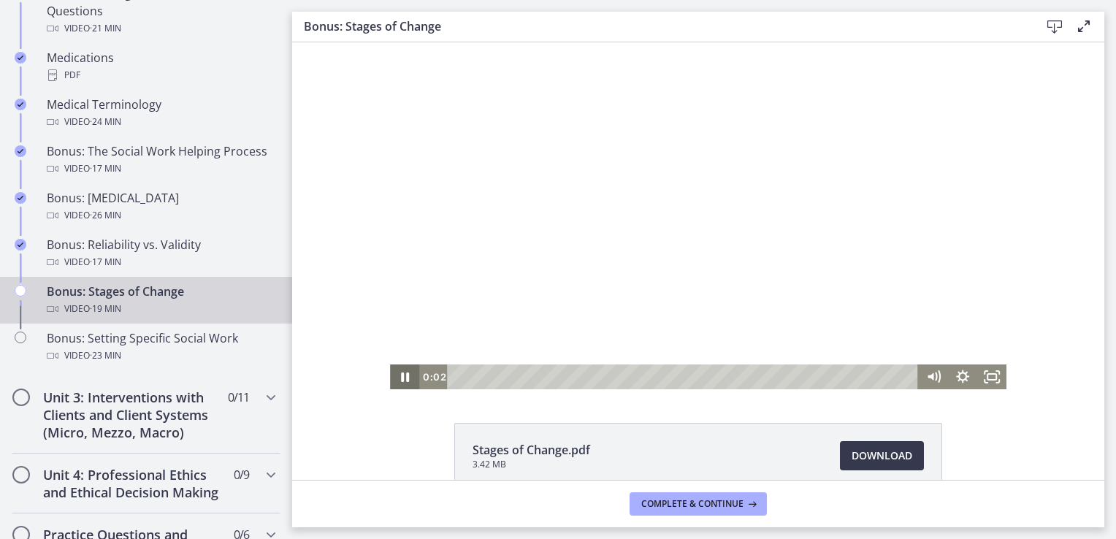  Describe the element at coordinates (105, 28) in the screenshot. I see `span: · 21 min` at that location.